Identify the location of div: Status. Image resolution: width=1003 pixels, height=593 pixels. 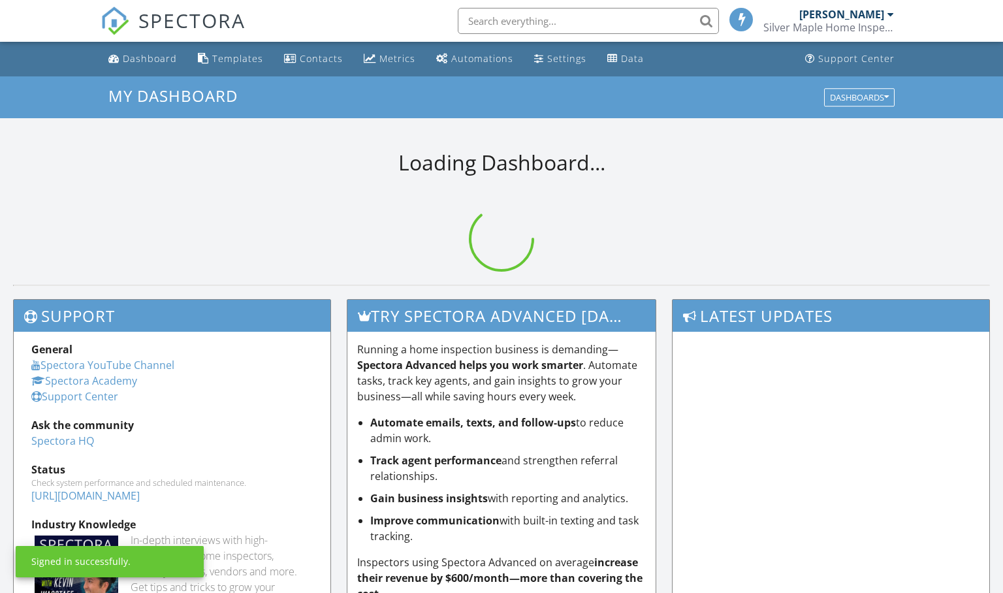
(172, 469).